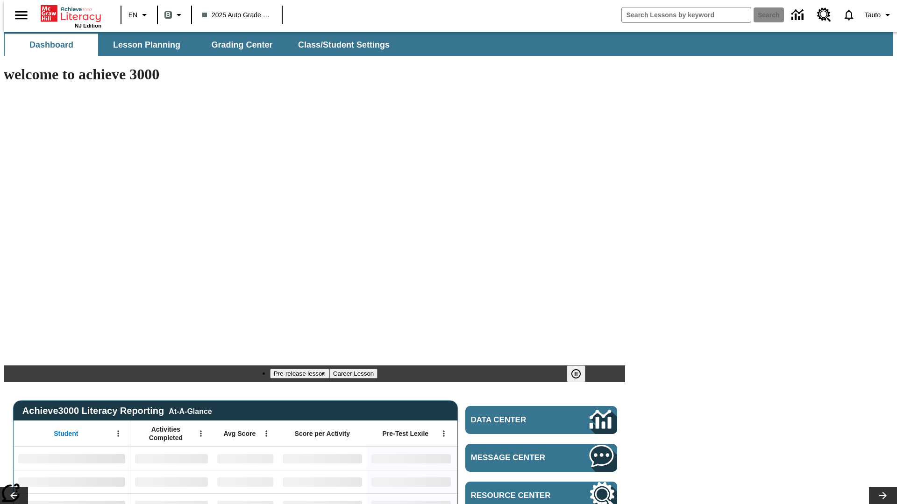 Image resolution: width=897 pixels, height=504 pixels. What do you see at coordinates (71, 14) in the screenshot?
I see `a: Home` at bounding box center [71, 14].